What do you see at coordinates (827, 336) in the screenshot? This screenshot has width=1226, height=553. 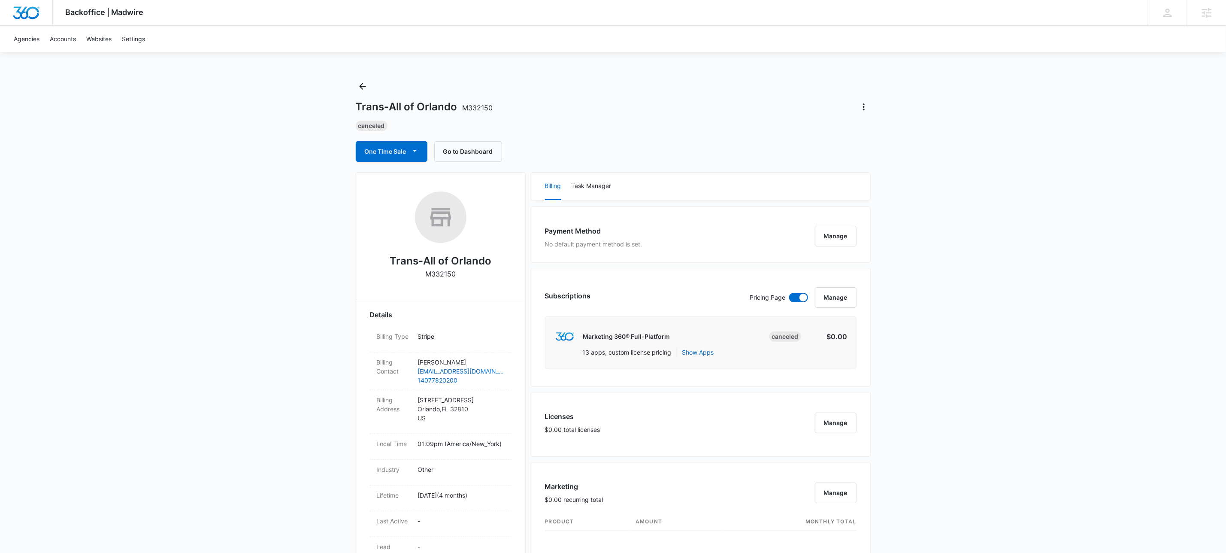 I see `p: $0.00` at bounding box center [827, 336].